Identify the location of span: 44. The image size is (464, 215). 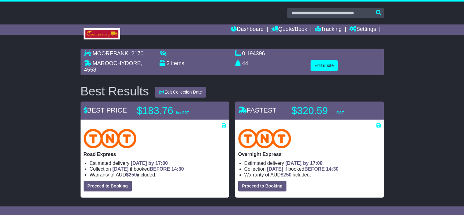
(245, 63).